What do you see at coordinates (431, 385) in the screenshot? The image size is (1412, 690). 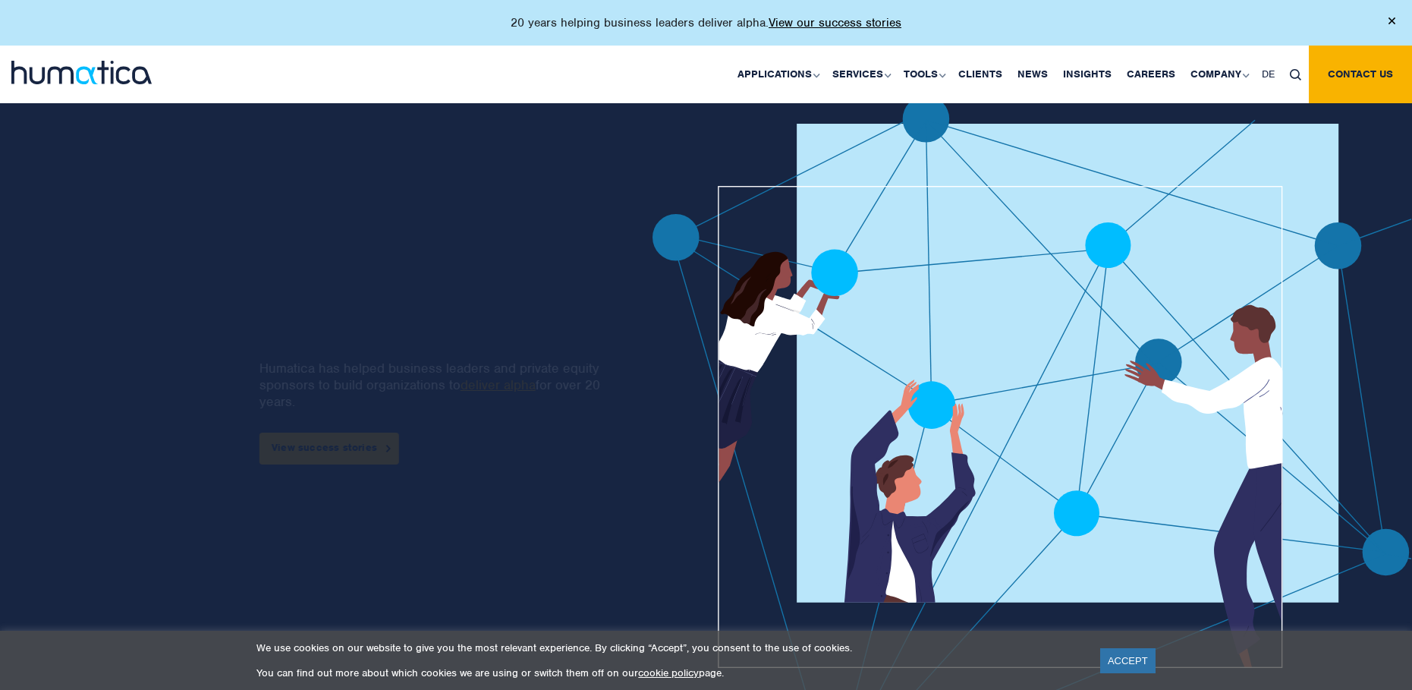 I see `p: Humatica has helped business leaders and private equity sponsors to build organizations to for ov...` at bounding box center [431, 385].